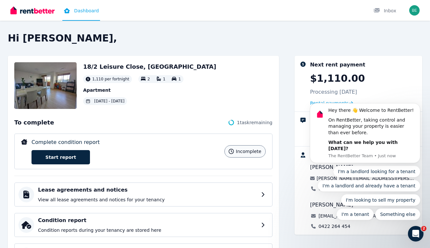 This screenshot has width=430, height=248. Describe the element at coordinates (77, 125) in the screenshot. I see `button: Quick reply: I'm a landlord looking for a tenant` at that location.